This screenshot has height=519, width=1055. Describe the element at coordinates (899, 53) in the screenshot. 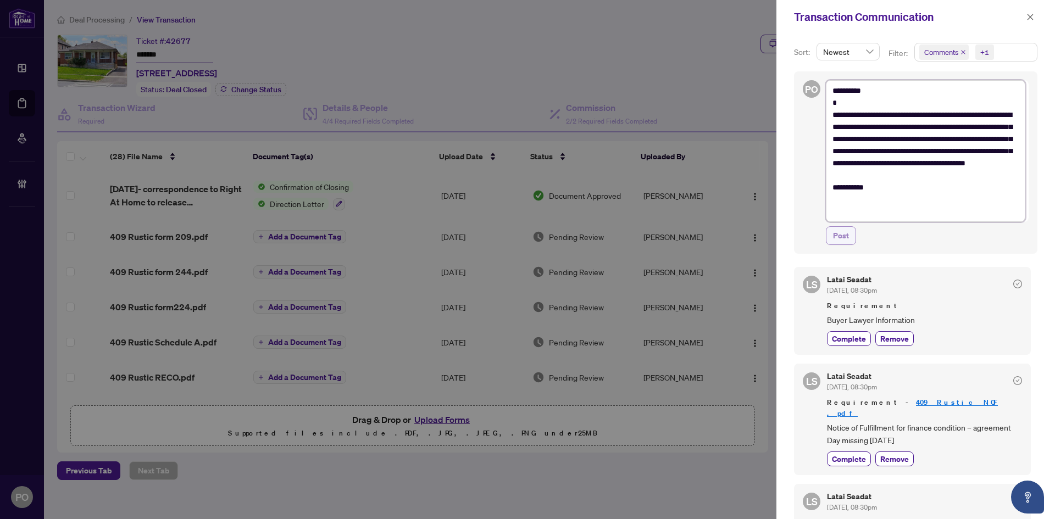

I see `p: Filter:` at that location.